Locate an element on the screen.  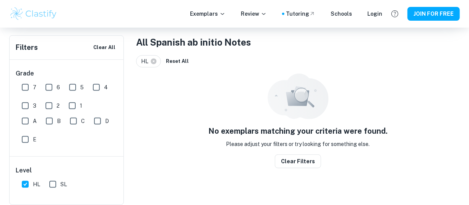
button: Clear filters is located at coordinates (298, 161).